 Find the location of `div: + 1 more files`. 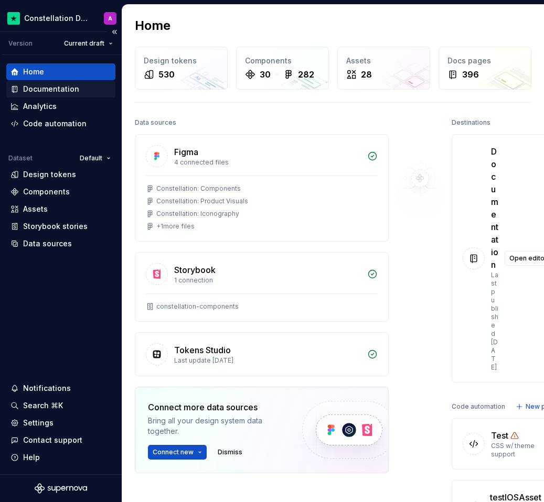

div: + 1 more files is located at coordinates (175, 227).